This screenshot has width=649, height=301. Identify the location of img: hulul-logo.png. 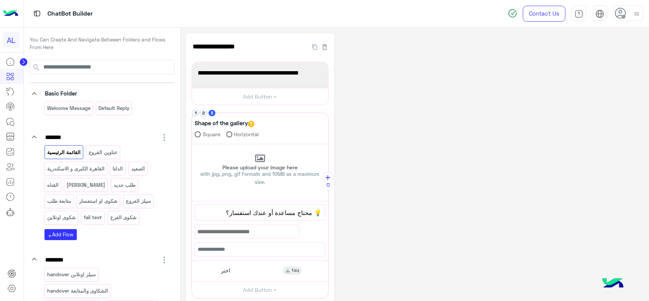
(613, 284).